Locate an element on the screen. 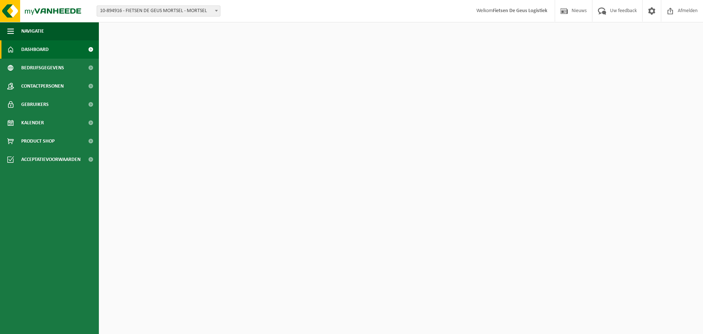 The height and width of the screenshot is (334, 703). span: 10-894916 - FIETSEN DE GEUS MORTSEL - MORTSEL is located at coordinates (159, 11).